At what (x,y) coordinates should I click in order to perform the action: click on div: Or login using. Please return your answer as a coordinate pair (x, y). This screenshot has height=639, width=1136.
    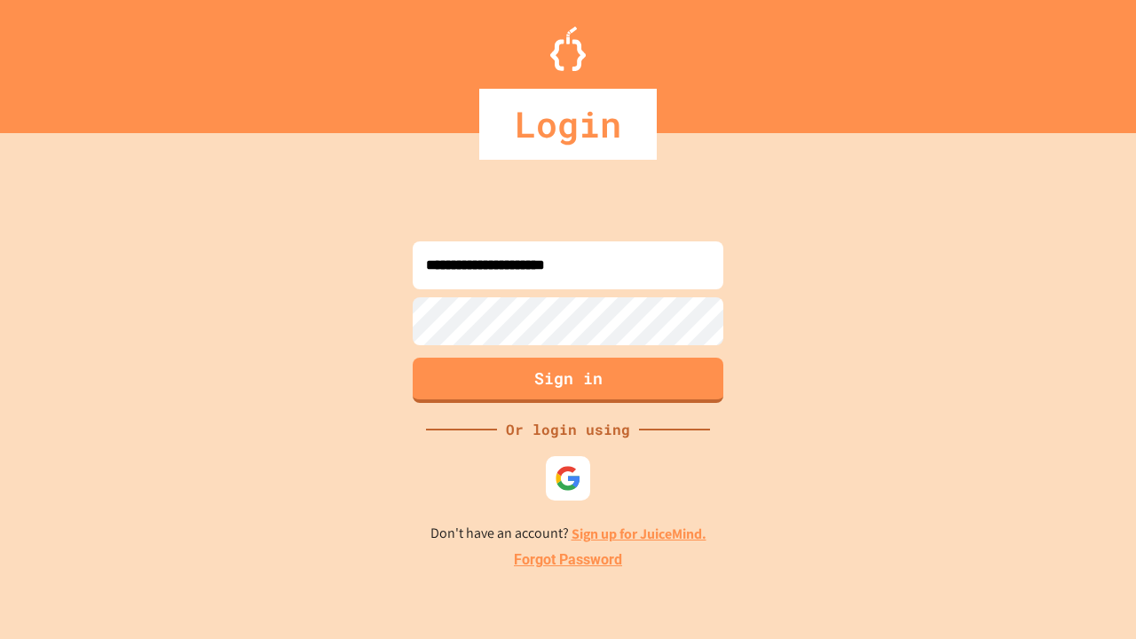
    Looking at the image, I should click on (568, 430).